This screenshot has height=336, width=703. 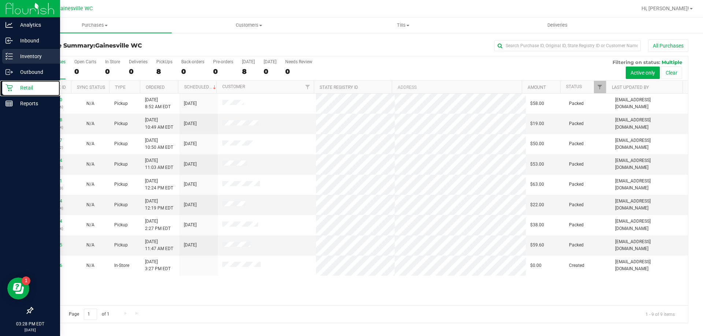 I want to click on div: PickUps, so click(x=164, y=62).